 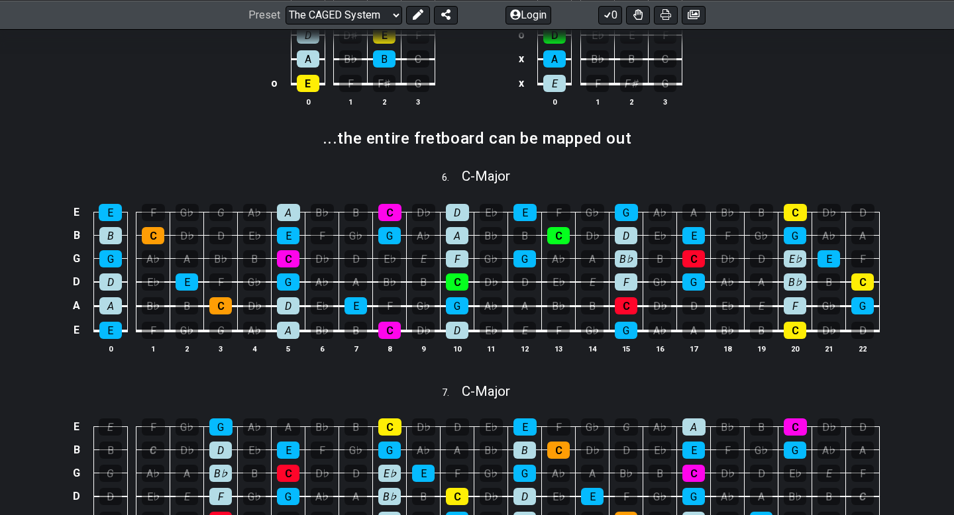 What do you see at coordinates (350, 35) in the screenshot?
I see `div: D♯` at bounding box center [350, 35].